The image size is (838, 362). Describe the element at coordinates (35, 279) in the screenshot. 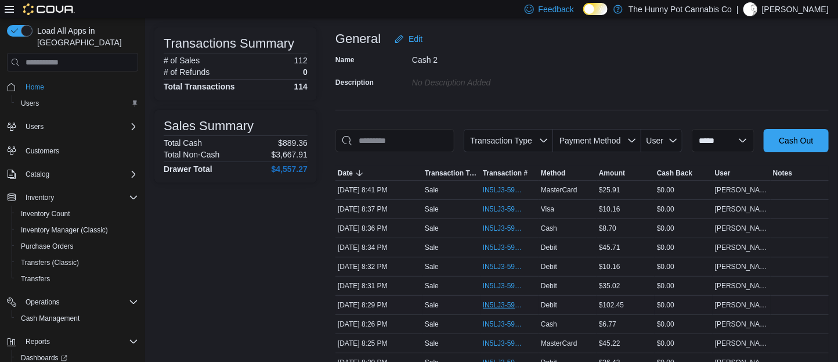

I see `span: Transfers` at that location.